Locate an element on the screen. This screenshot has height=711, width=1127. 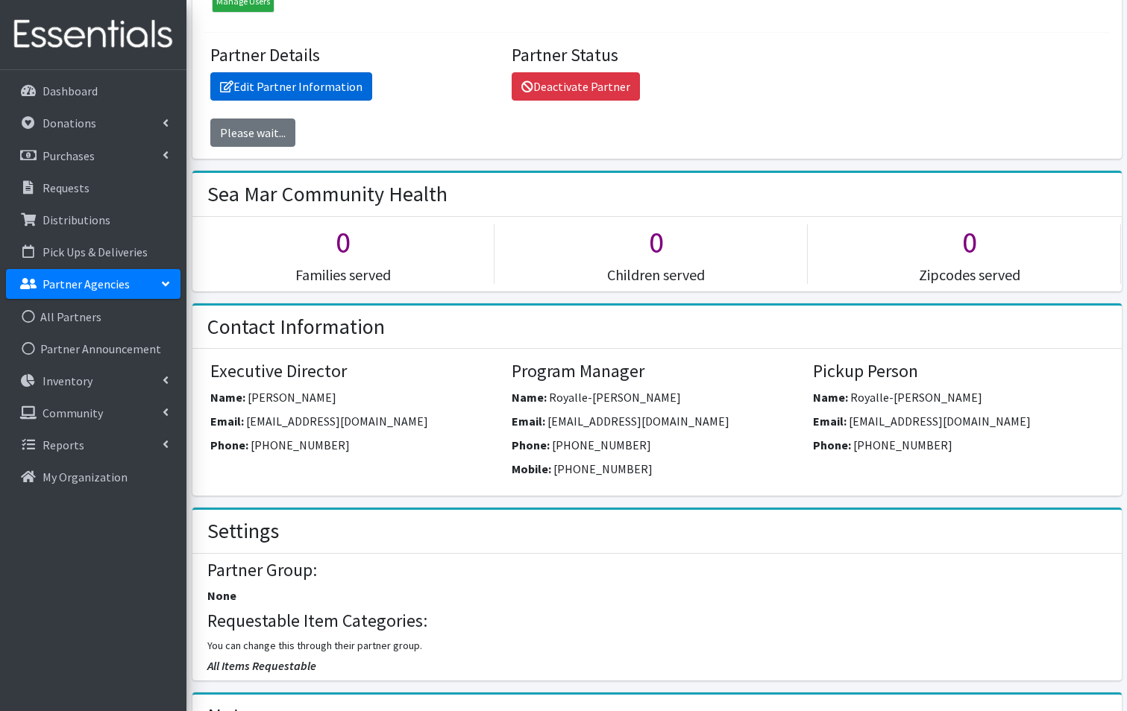
h4: Partner Status is located at coordinates (656, 55).